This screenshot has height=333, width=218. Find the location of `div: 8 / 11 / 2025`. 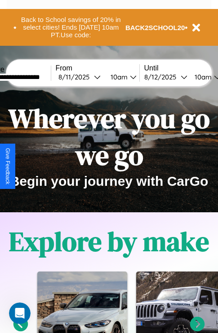

div: 8 / 11 / 2025 is located at coordinates (76, 77).